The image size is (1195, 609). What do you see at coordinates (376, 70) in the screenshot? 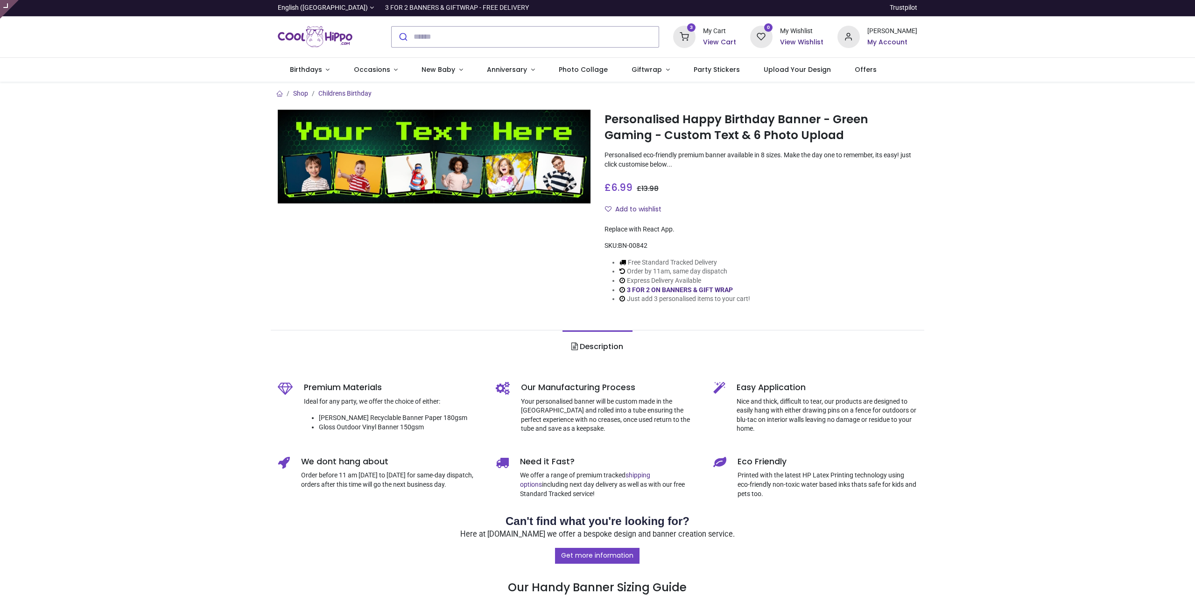
I see `a: Occasions` at bounding box center [376, 70].